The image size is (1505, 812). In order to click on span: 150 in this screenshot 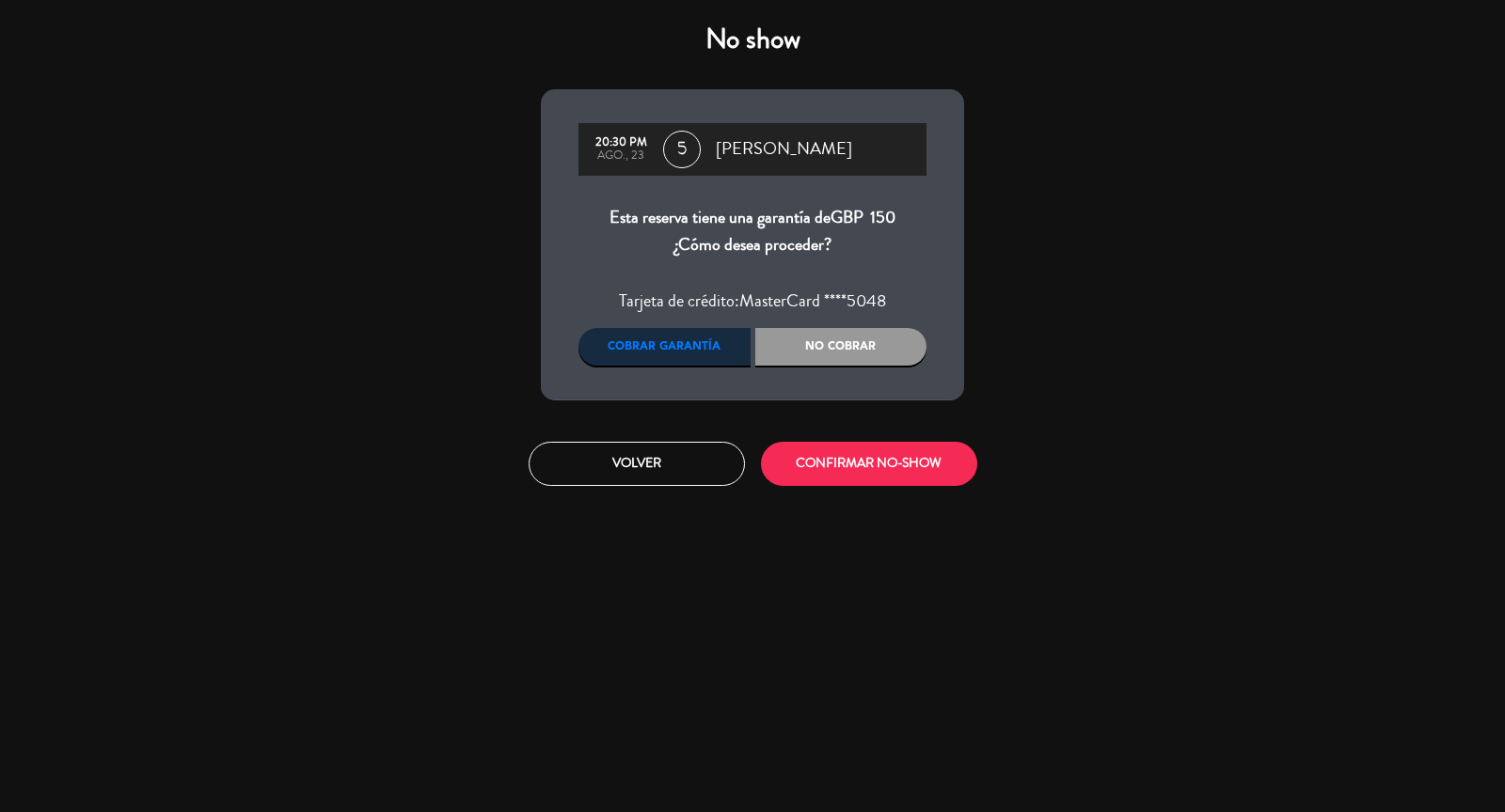, I will do `click(882, 217)`.